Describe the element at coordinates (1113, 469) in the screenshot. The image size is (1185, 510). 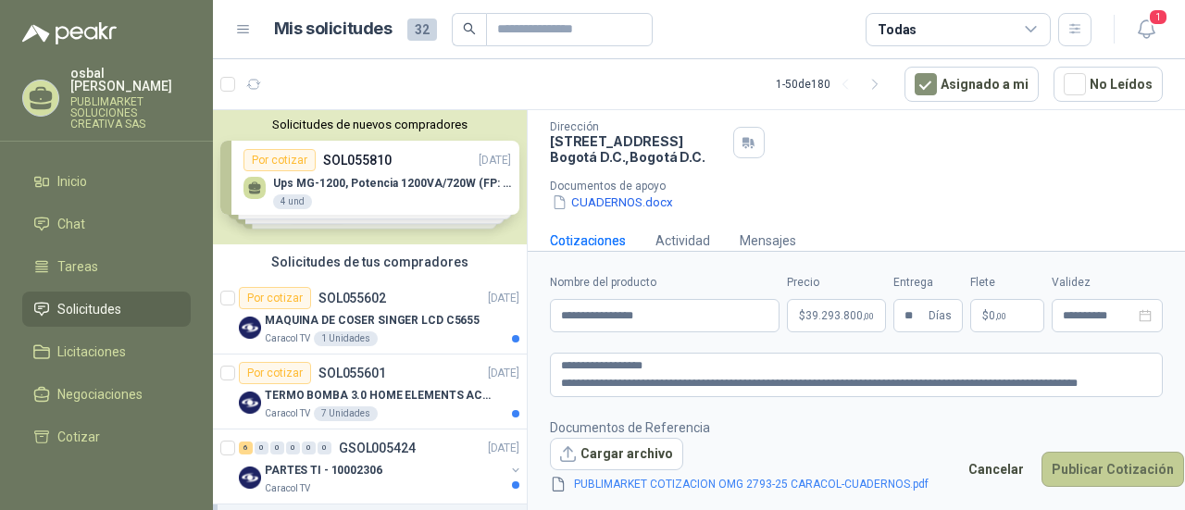
I see `button: Publicar Cotización` at that location.